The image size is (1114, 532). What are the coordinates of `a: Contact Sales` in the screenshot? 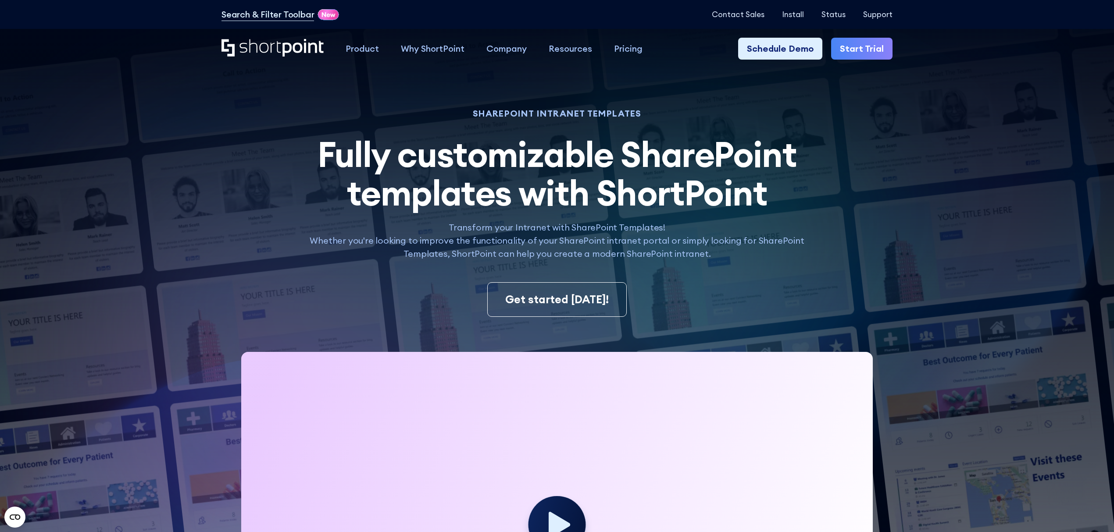 It's located at (738, 14).